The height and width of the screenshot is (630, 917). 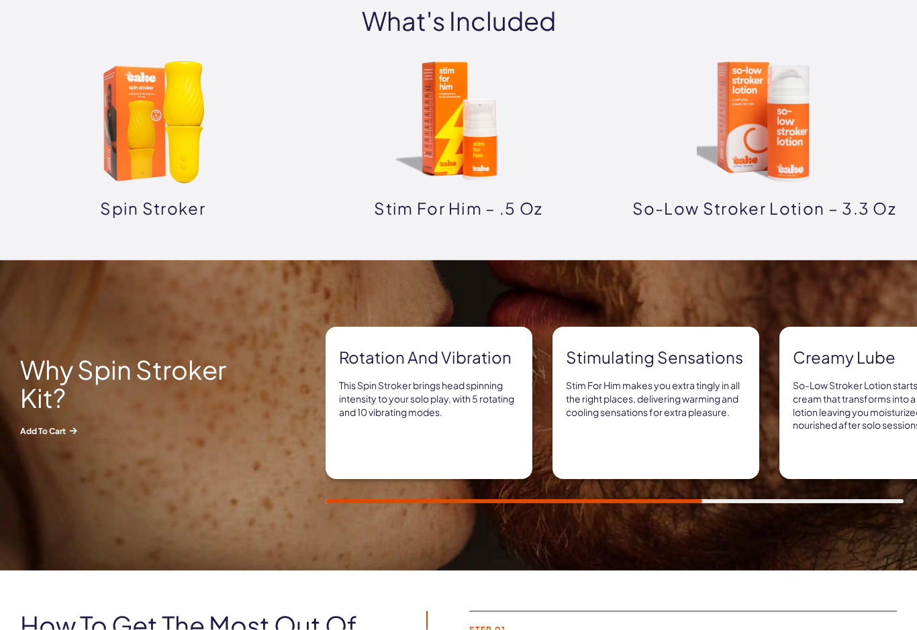 I want to click on strong: Stimulating sensations, so click(x=656, y=359).